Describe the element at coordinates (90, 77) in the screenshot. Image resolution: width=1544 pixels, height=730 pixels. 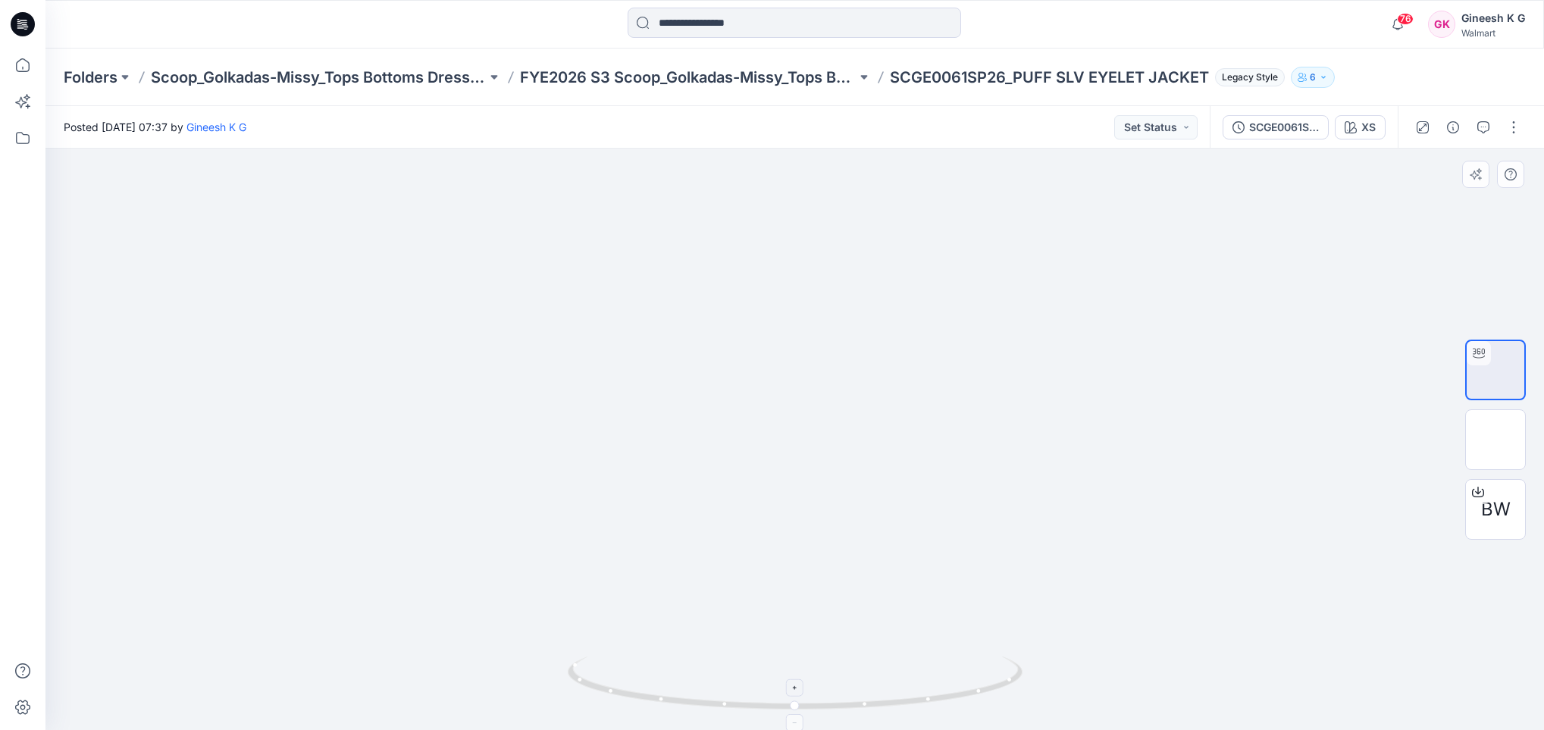
I see `a: Folders` at that location.